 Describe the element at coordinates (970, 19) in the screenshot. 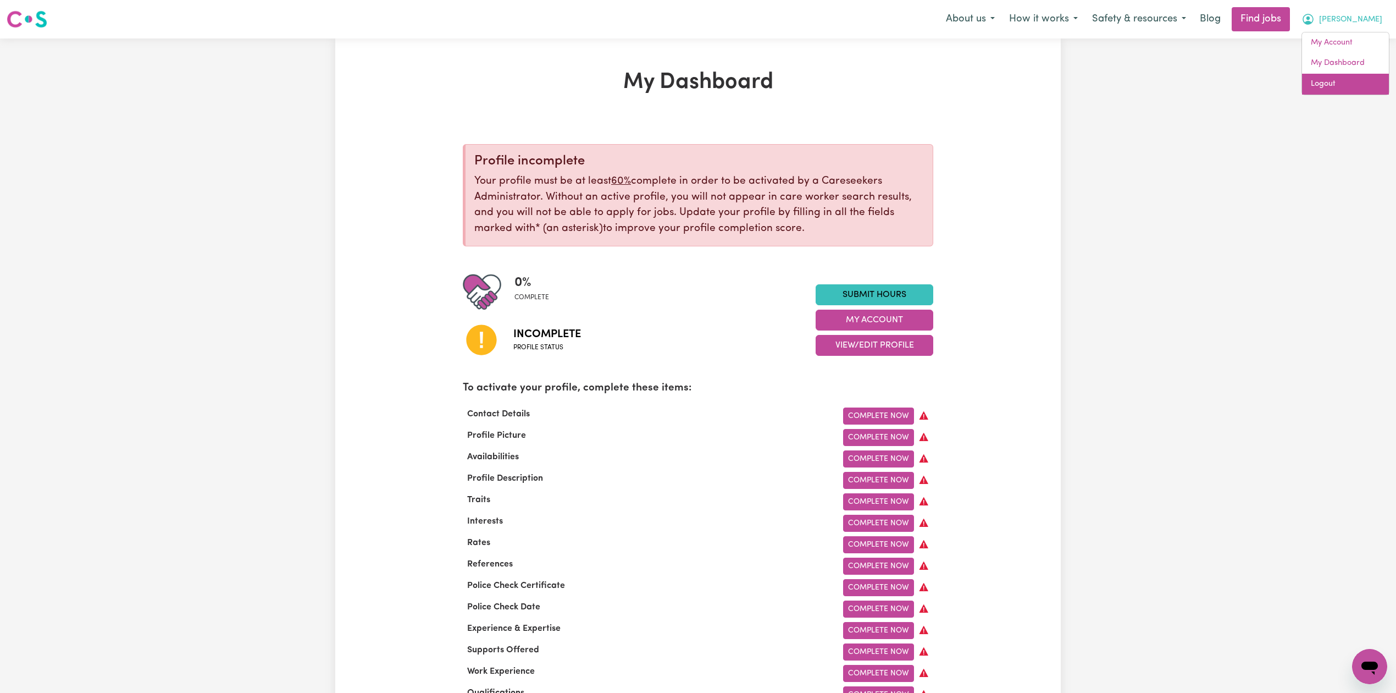

I see `button: About us` at that location.